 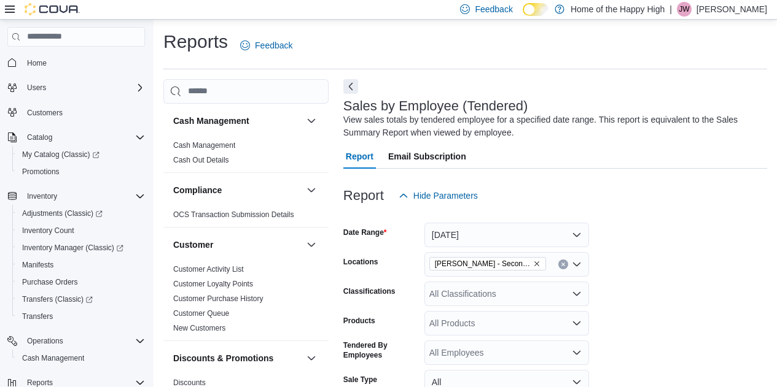 I want to click on a: OCS Transaction Submission Details, so click(x=233, y=215).